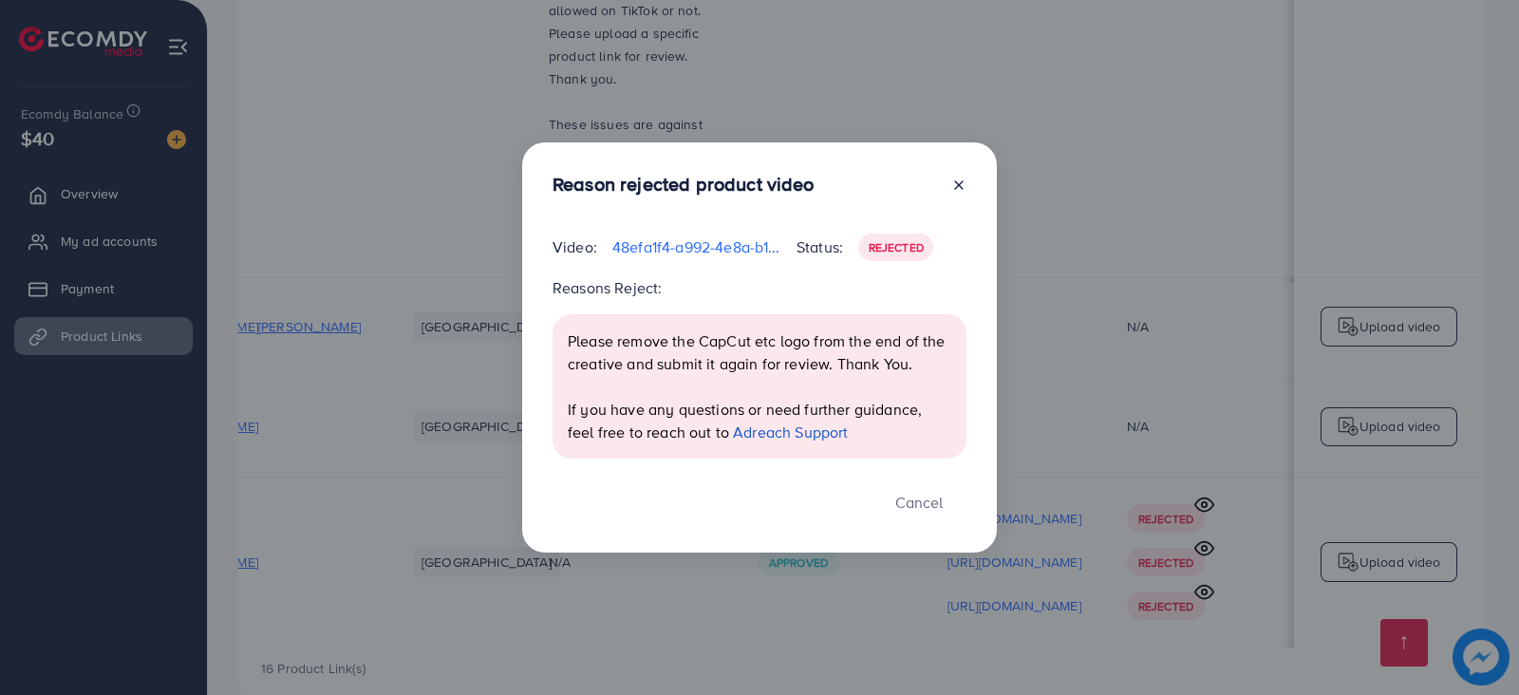 The height and width of the screenshot is (695, 1519). I want to click on p: 48efa1f4-a992-4e8a-b11c-dcb785da4df6-1759475087548.mov, so click(697, 247).